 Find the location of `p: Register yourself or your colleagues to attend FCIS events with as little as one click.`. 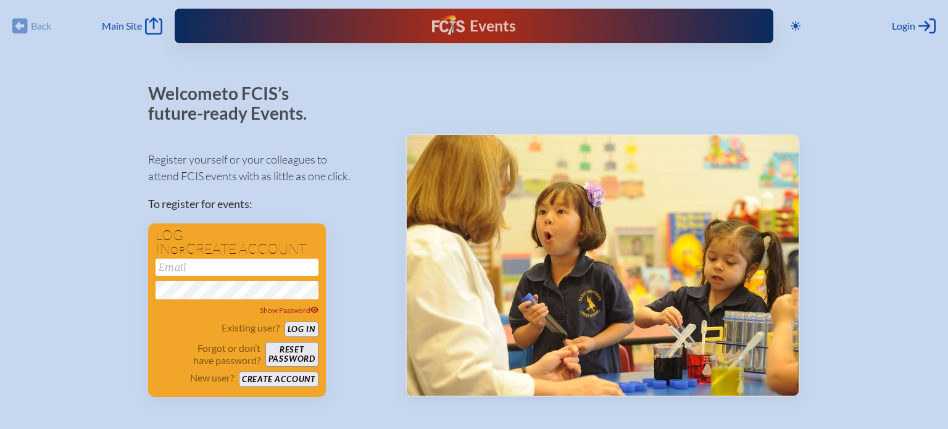

p: Register yourself or your colleagues to attend FCIS events with as little as one click. is located at coordinates (267, 168).